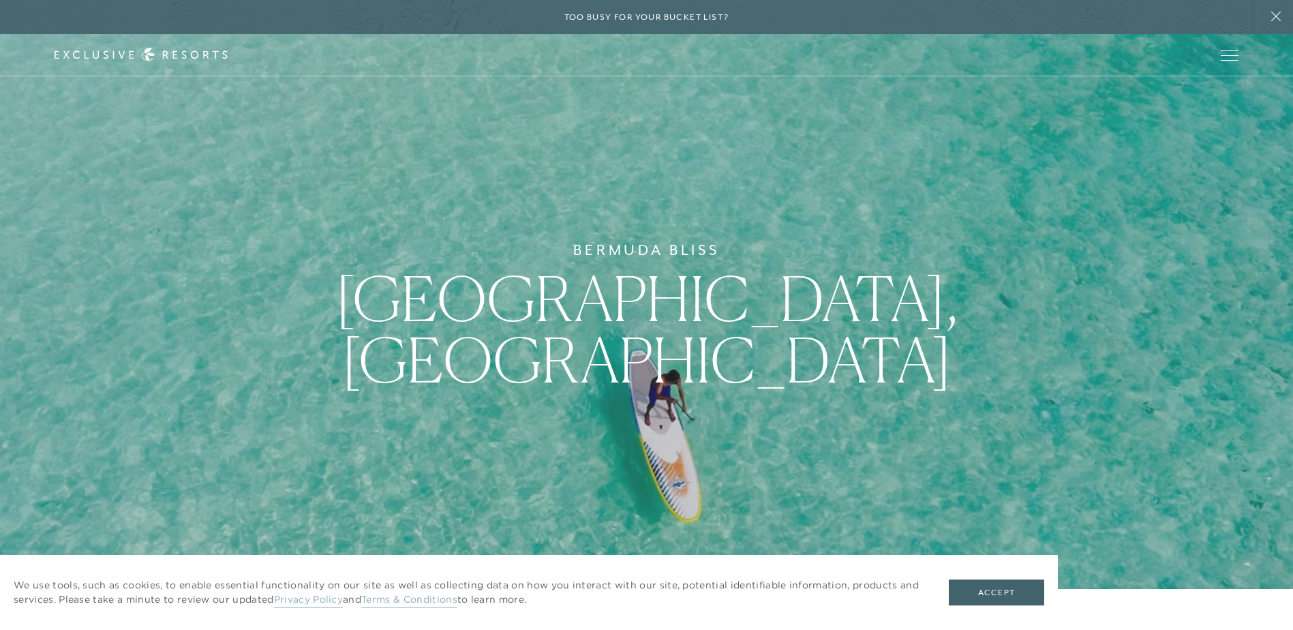  What do you see at coordinates (308, 600) in the screenshot?
I see `a: Privacy Policy` at bounding box center [308, 600].